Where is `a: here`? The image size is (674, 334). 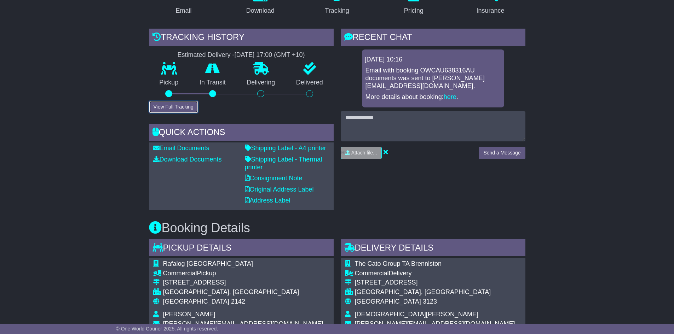 a: here is located at coordinates (450, 97).